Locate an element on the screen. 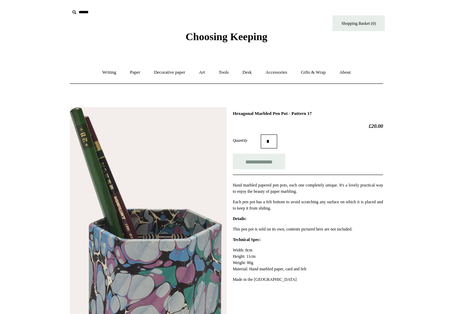 This screenshot has width=453, height=314. p: Hand marbled papered pen pots, each one completely unique. It's a lovely practical way to enjoy t... is located at coordinates (308, 188).